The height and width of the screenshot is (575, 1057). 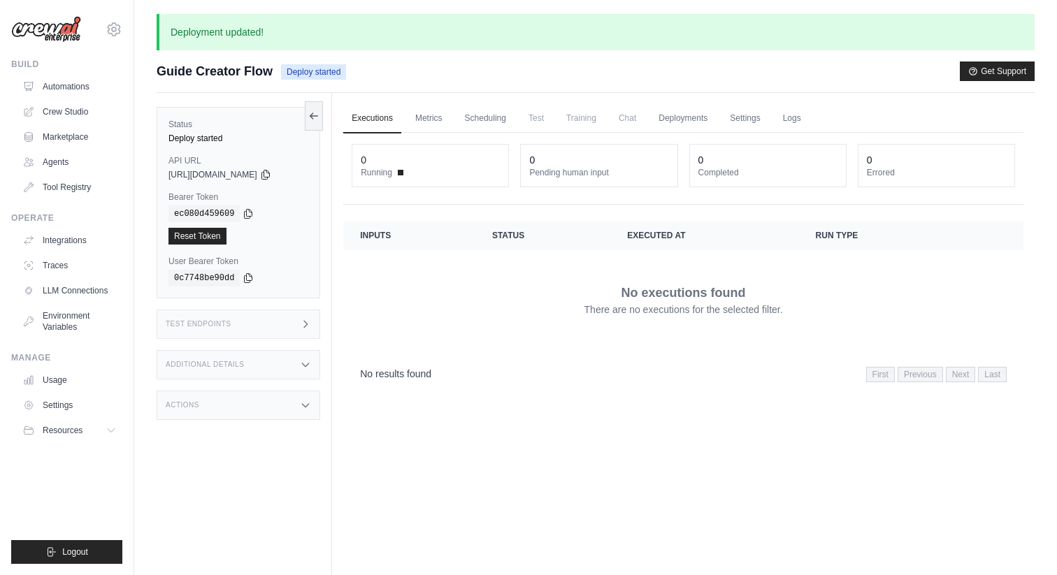 I want to click on a: LLM Connections, so click(x=69, y=291).